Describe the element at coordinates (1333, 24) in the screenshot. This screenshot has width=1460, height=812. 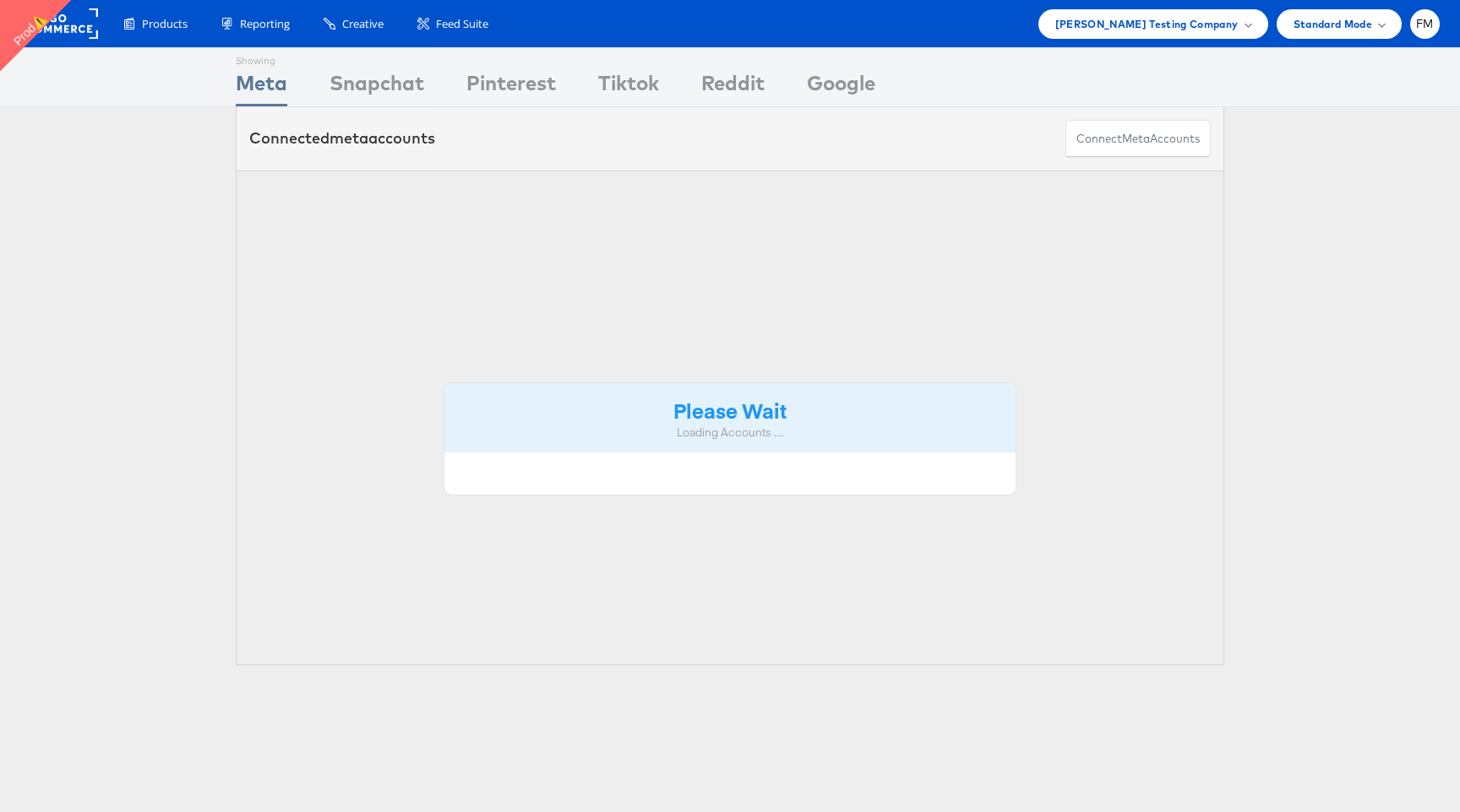
I see `span: Standard Mode` at that location.